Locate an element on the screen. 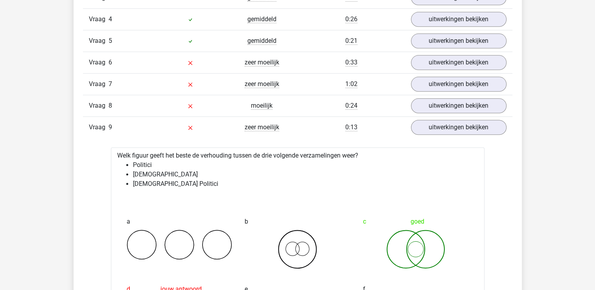 The width and height of the screenshot is (595, 290). span: 8 is located at coordinates (110, 105).